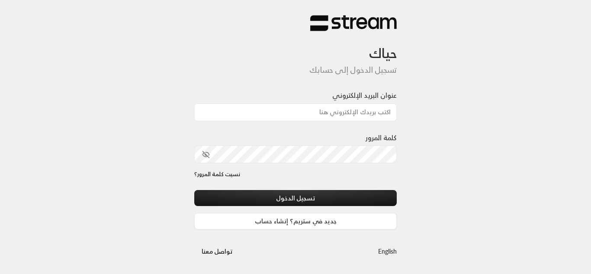 The image size is (591, 274). I want to click on h5: تسجيل الدخول إلى حسابك, so click(296, 70).